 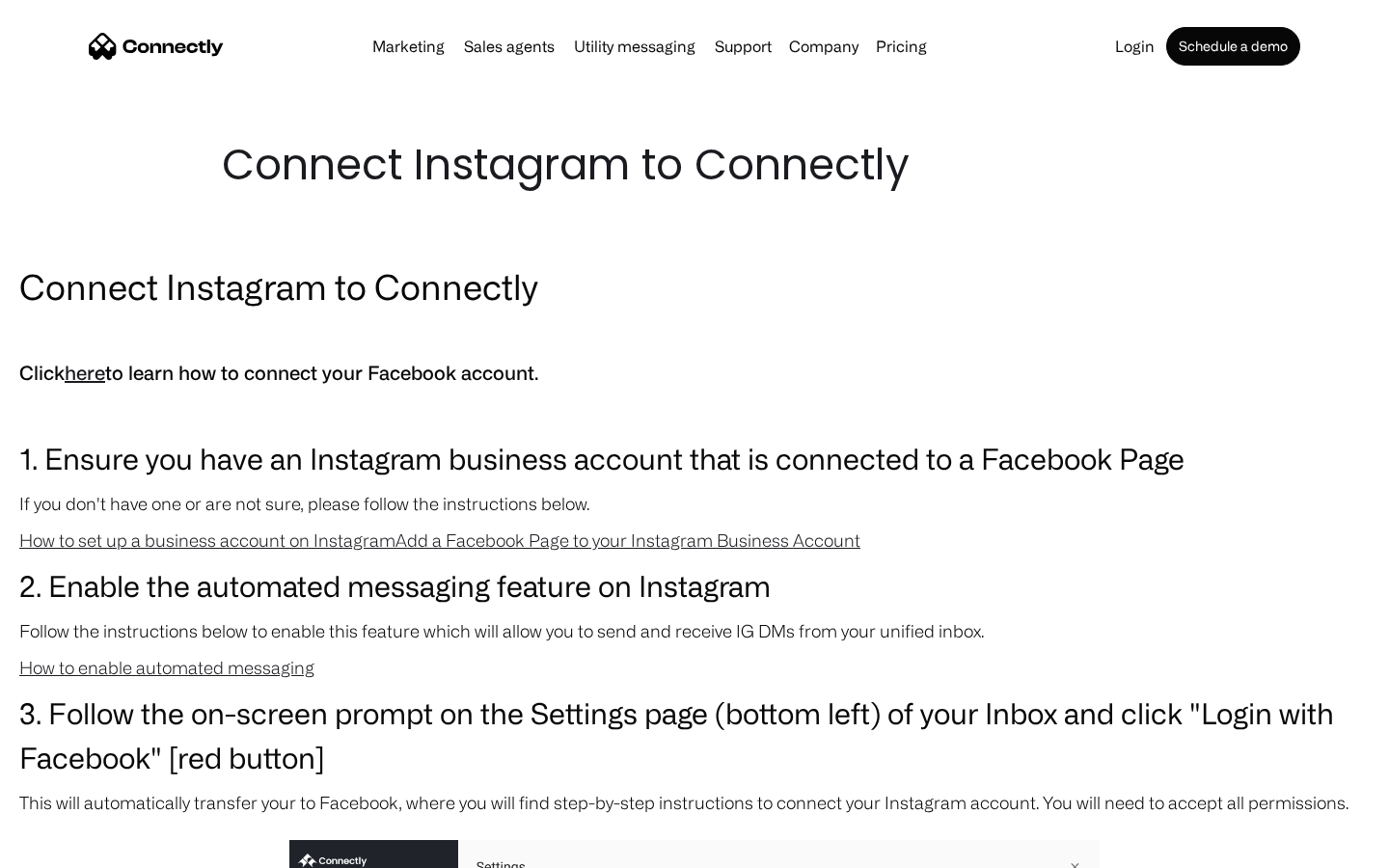 What do you see at coordinates (824, 47) in the screenshot?
I see `div: Company` at bounding box center [824, 47].